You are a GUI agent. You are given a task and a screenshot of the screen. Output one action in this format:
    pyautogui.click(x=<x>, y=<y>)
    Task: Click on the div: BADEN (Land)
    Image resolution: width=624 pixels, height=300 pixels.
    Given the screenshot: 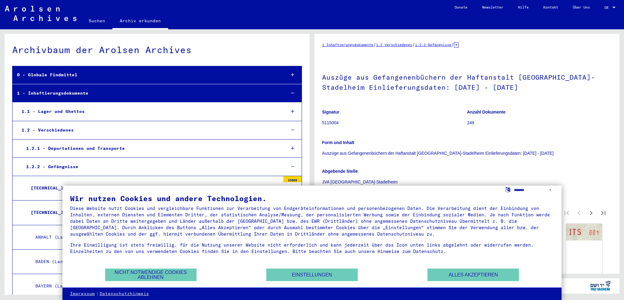 What is the action you would take?
    pyautogui.click(x=156, y=261)
    